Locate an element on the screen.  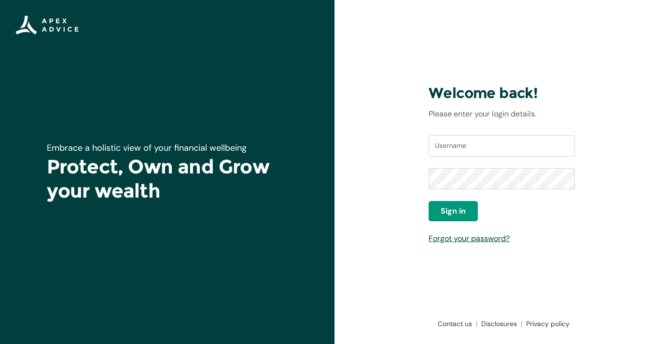
img: Apex Advice Group is located at coordinates (47, 25).